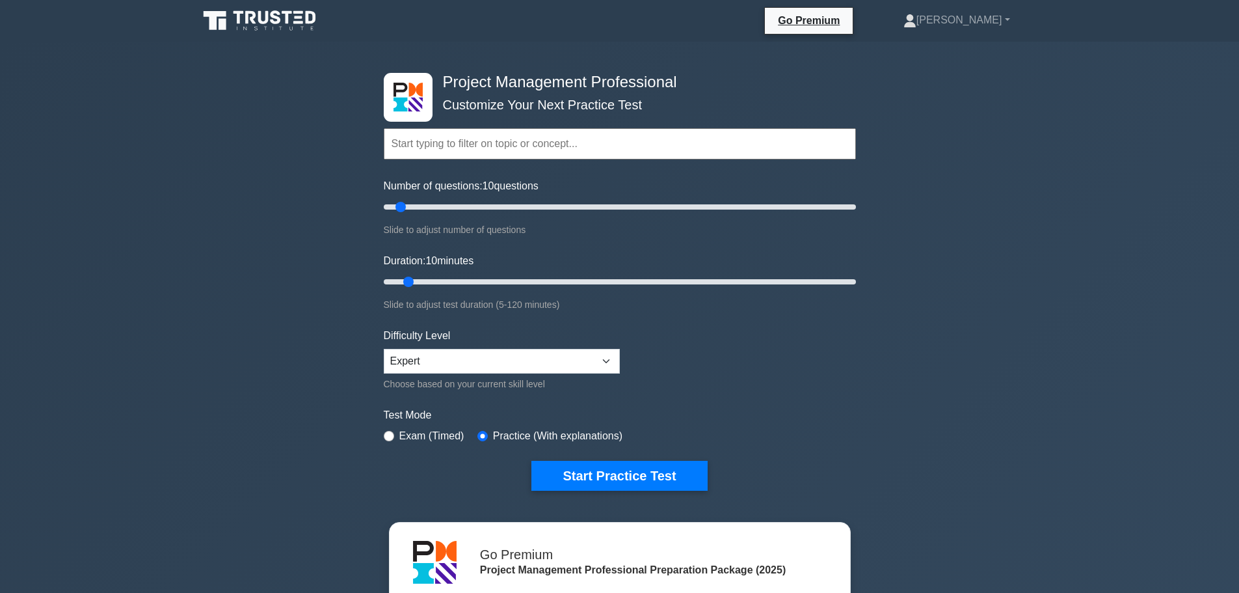  I want to click on label: Duration: minutes, so click(429, 261).